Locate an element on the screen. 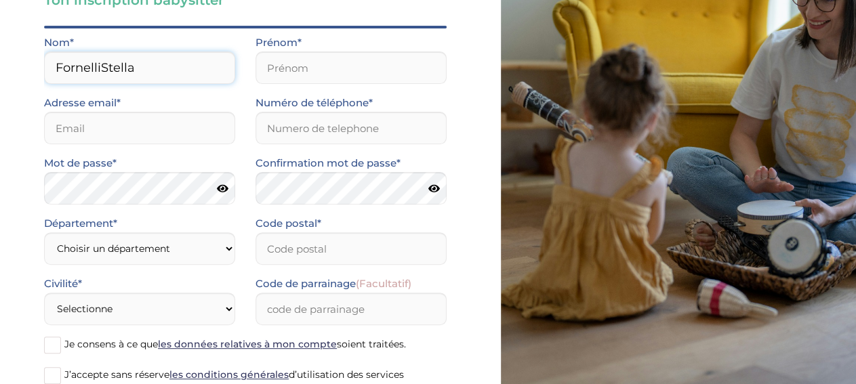 The width and height of the screenshot is (856, 384). label: Civilité* is located at coordinates (63, 284).